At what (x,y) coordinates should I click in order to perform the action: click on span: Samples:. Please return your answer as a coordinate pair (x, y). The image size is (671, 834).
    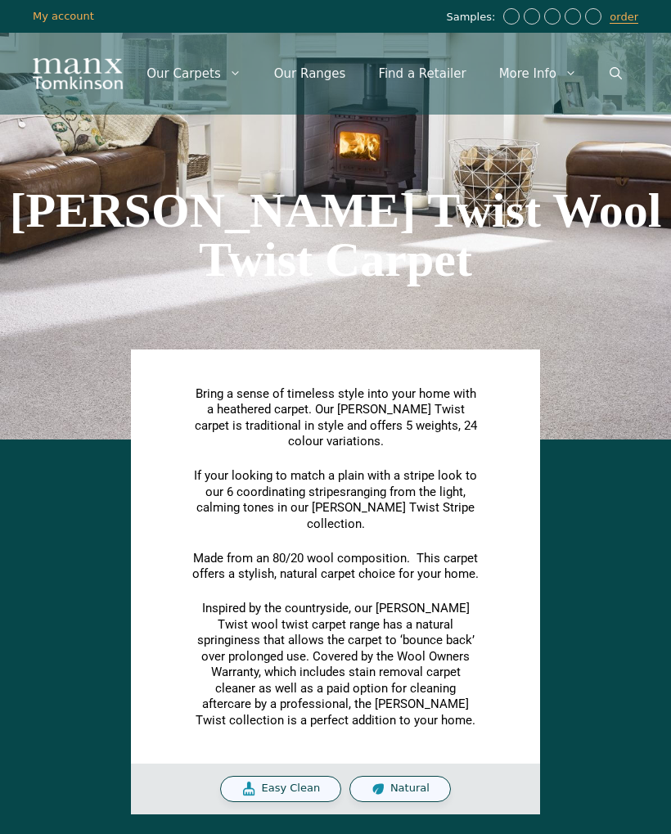
    Looking at the image, I should click on (472, 17).